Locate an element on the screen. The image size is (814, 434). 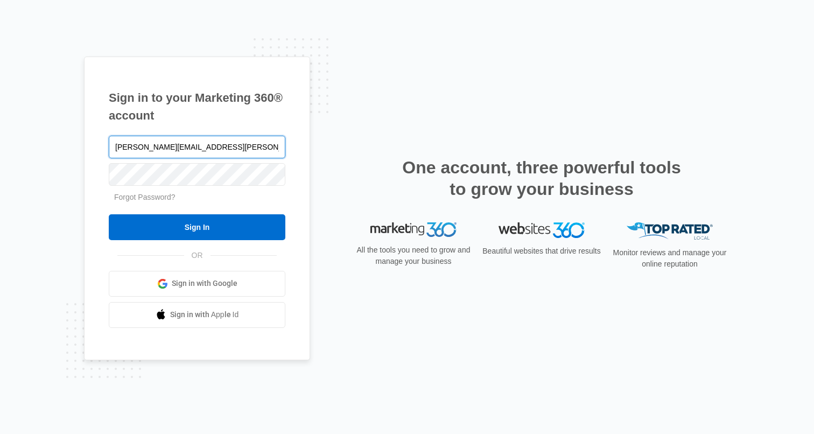
p: All the tools you need to grow and manage your business is located at coordinates (413, 256).